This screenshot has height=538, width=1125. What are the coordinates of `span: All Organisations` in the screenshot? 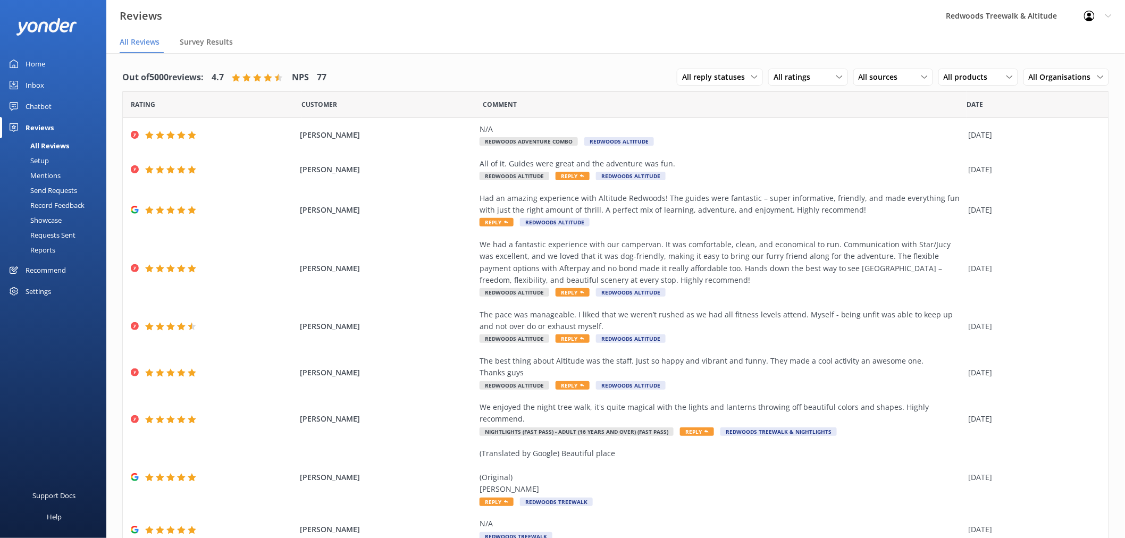 It's located at (1062, 77).